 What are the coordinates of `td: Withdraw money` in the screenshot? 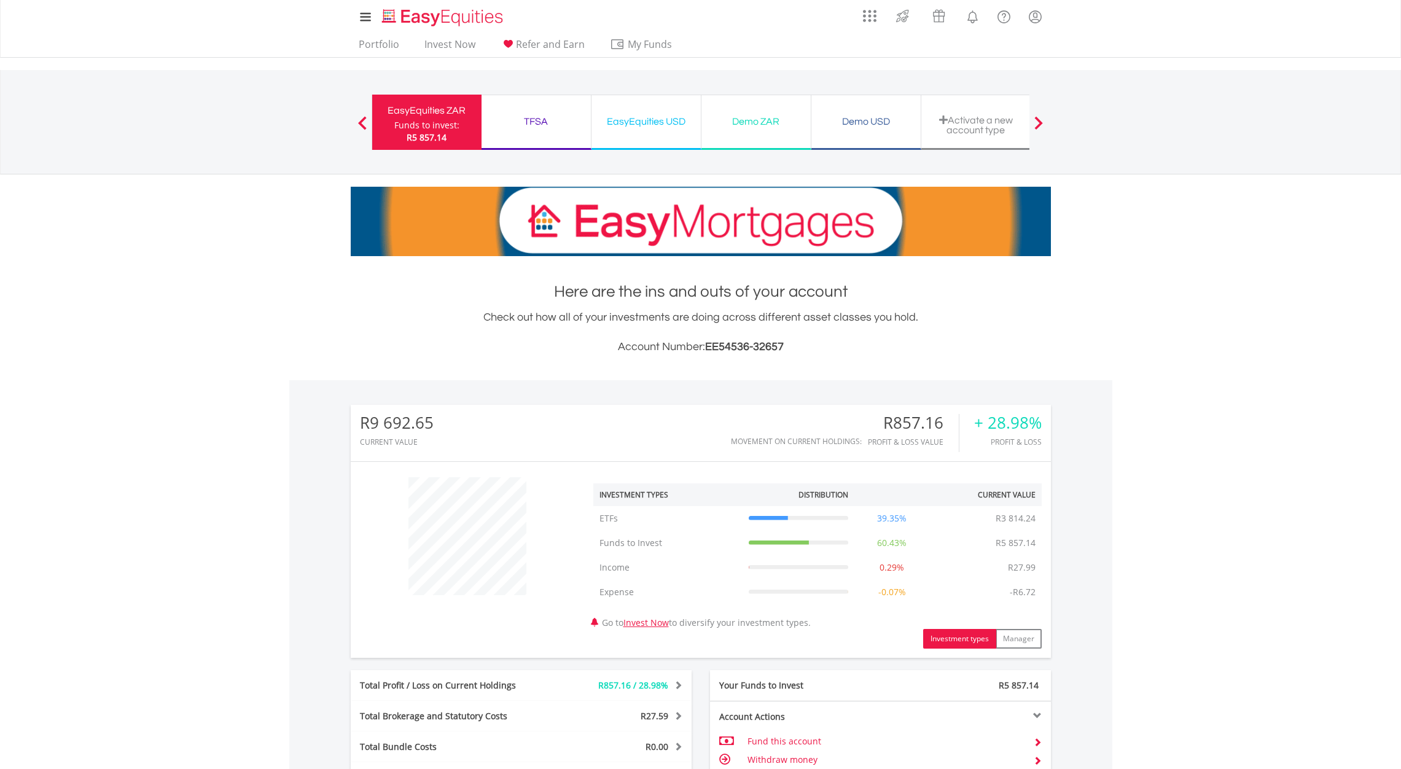 It's located at (885, 760).